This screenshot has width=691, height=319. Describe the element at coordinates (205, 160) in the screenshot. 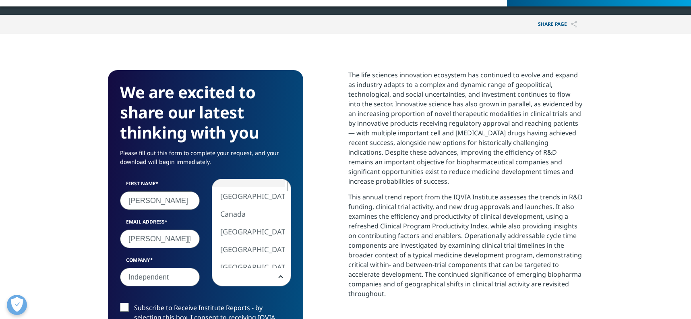

I see `p: Please fill out this form to complete your request, and your download will begin immediately.` at that location.